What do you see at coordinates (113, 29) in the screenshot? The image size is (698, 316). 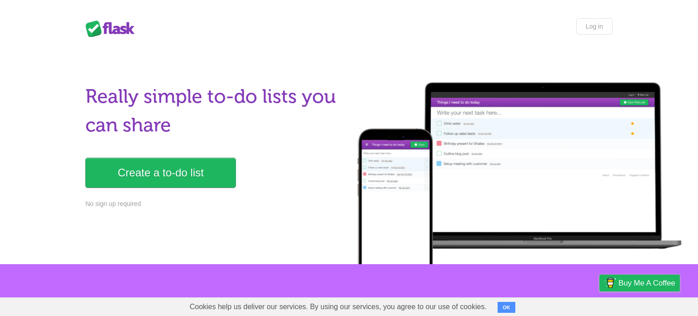 I see `div: Flask Lists` at bounding box center [113, 29].